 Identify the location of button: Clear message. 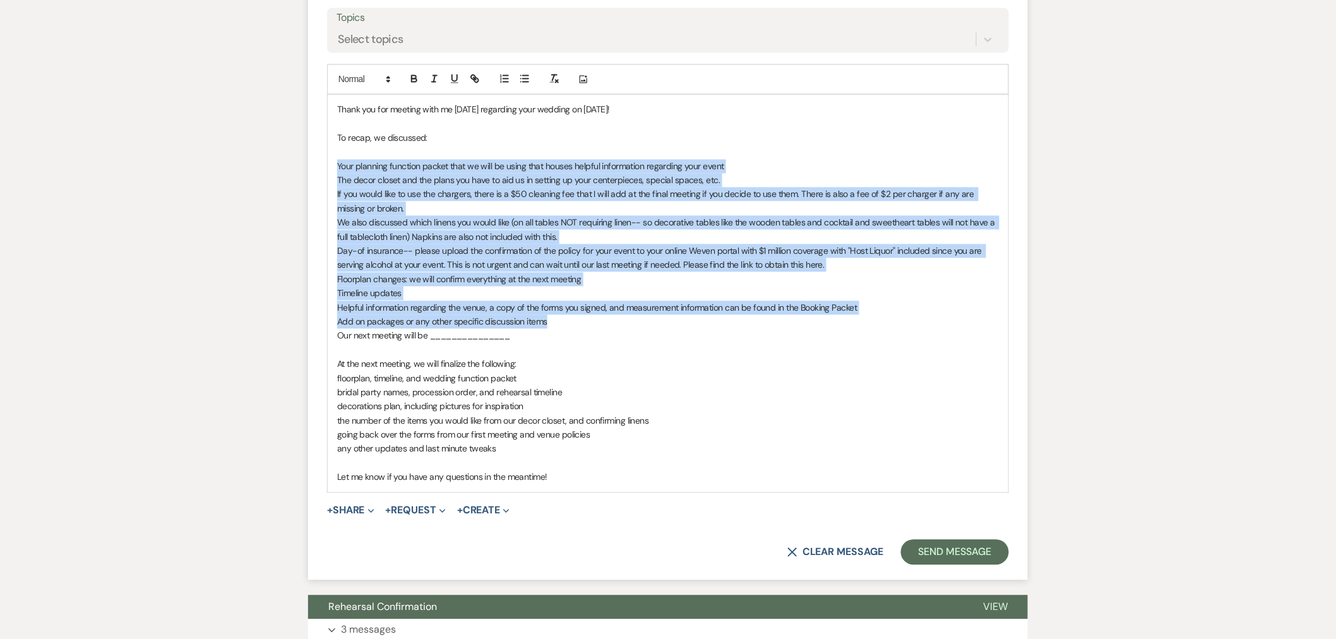
(835, 552).